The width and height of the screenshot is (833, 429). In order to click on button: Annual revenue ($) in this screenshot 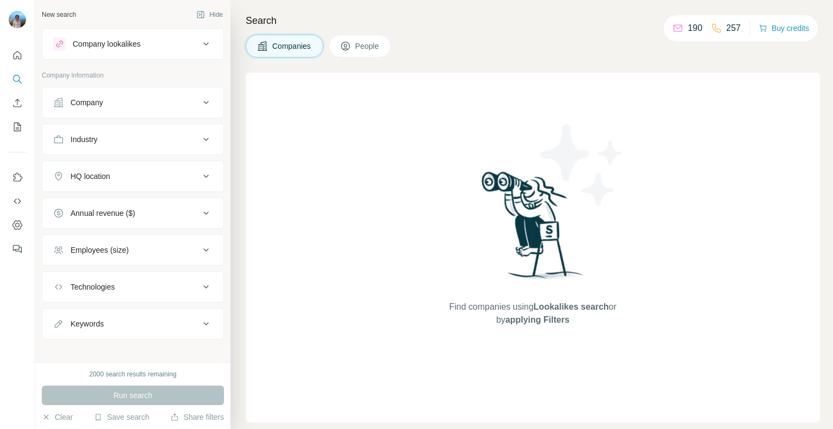, I will do `click(133, 213)`.